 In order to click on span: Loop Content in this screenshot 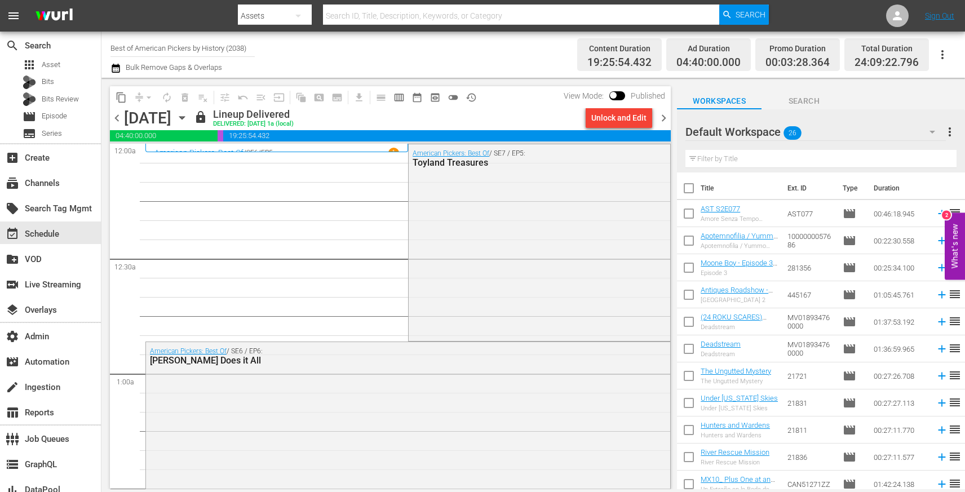, I will do `click(167, 98)`.